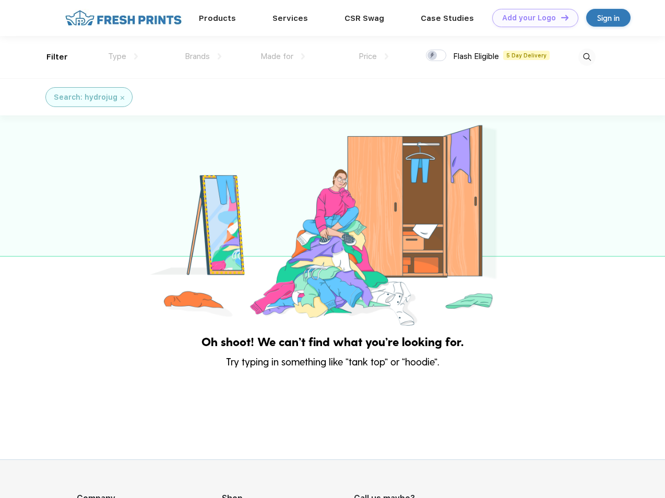  What do you see at coordinates (565, 17) in the screenshot?
I see `img: DT` at bounding box center [565, 17].